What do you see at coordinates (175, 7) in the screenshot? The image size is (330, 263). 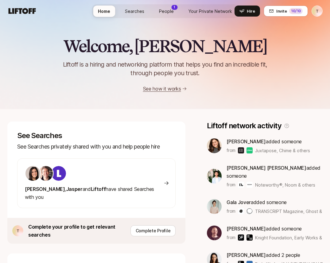 I see `p: 1` at bounding box center [175, 7].